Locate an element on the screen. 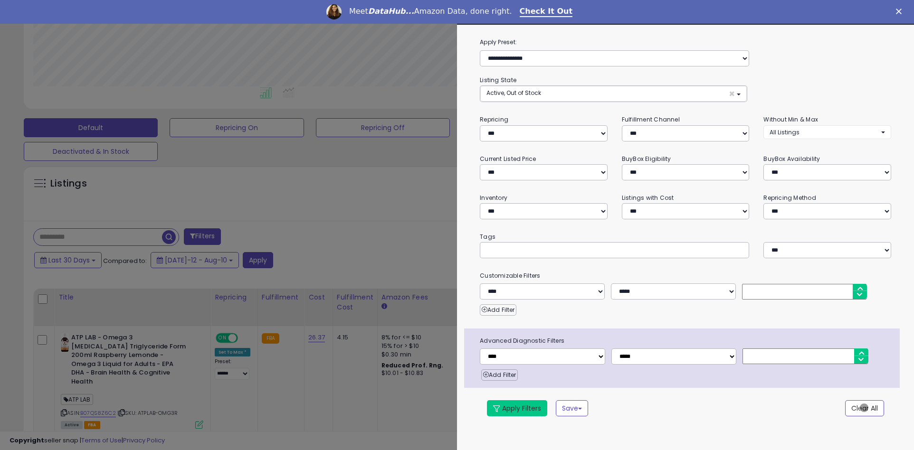 The image size is (914, 450). button: Clear All is located at coordinates (865, 409).